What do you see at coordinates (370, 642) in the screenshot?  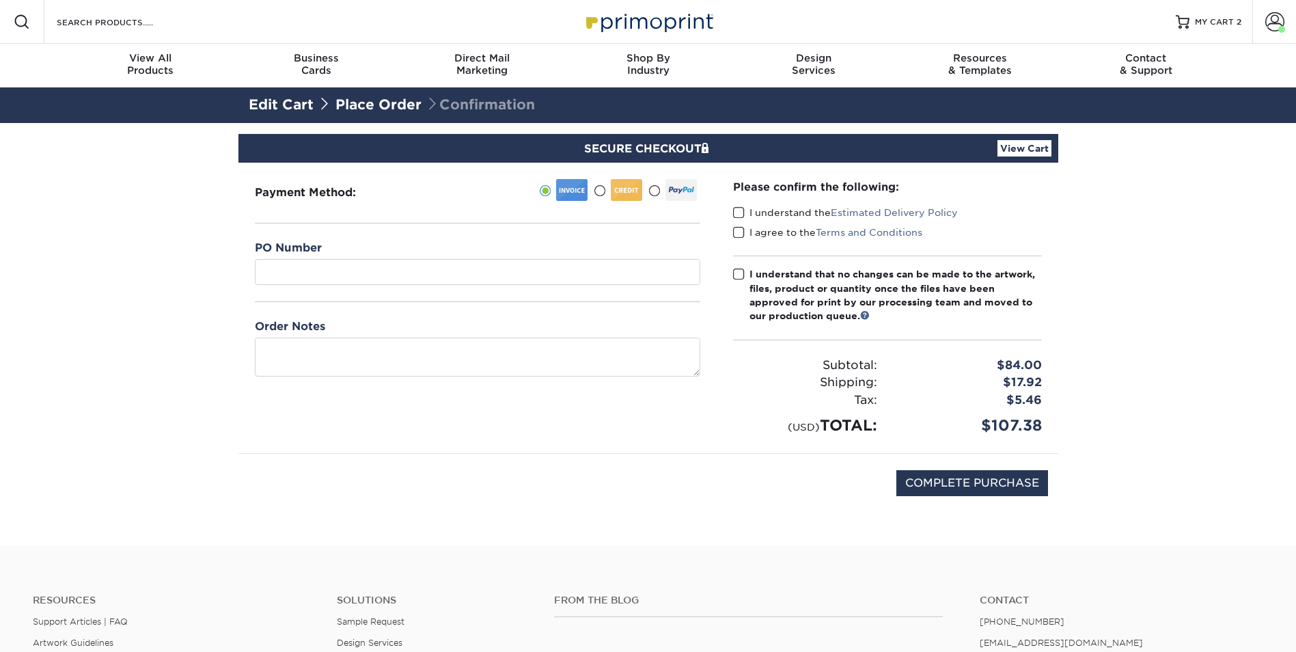 I see `a: Design Services` at bounding box center [370, 642].